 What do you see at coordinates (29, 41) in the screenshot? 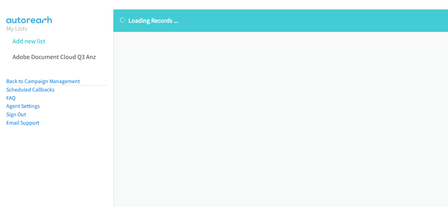
I see `a: Add new list` at bounding box center [29, 41].